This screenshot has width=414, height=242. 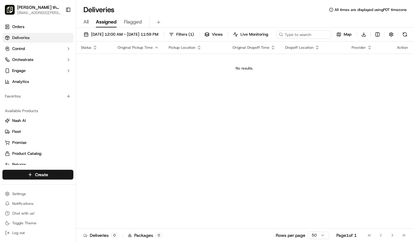 What do you see at coordinates (38, 96) in the screenshot?
I see `div: Favorites` at bounding box center [38, 96].